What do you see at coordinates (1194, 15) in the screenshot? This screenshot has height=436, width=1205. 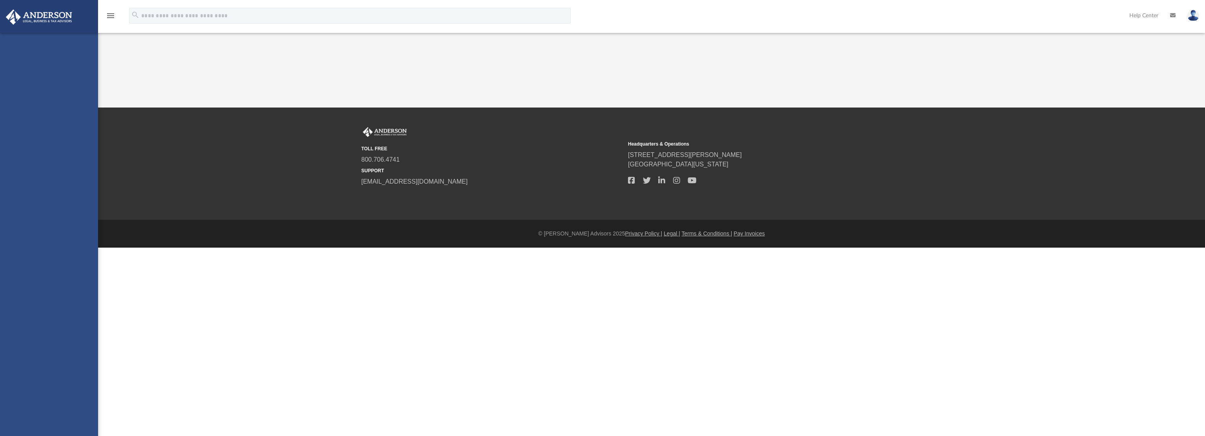 I see `img: User Pic` at bounding box center [1194, 15].